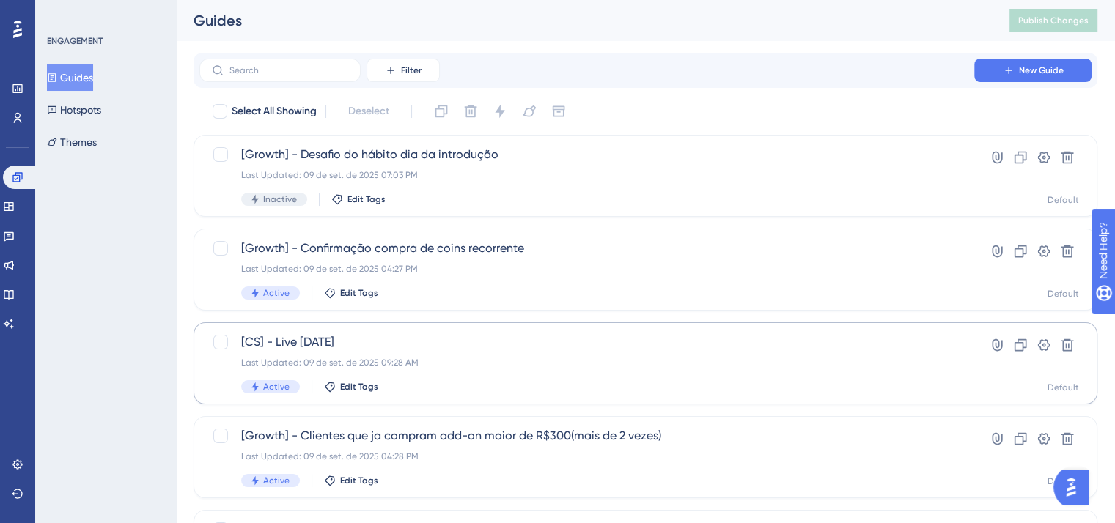 This screenshot has width=1115, height=523. What do you see at coordinates (18, 22) in the screenshot?
I see `img: launcher-image-alternative-text` at bounding box center [18, 22].